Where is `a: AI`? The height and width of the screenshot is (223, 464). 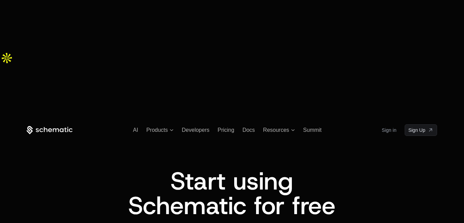 a: AI is located at coordinates (135, 130).